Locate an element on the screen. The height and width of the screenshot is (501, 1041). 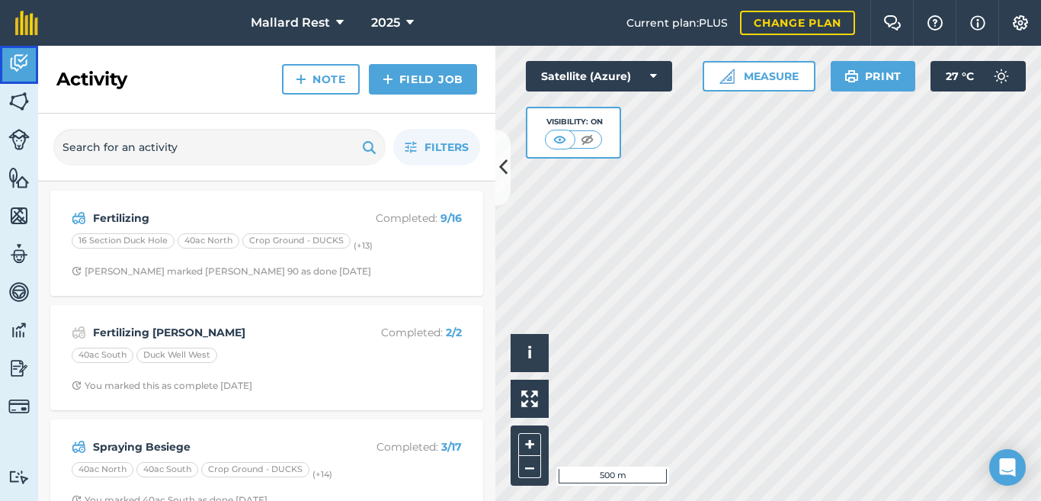
img: Four arrows, one pointing top left, one top right, one bottom right and the last bottom left is located at coordinates (530, 399).